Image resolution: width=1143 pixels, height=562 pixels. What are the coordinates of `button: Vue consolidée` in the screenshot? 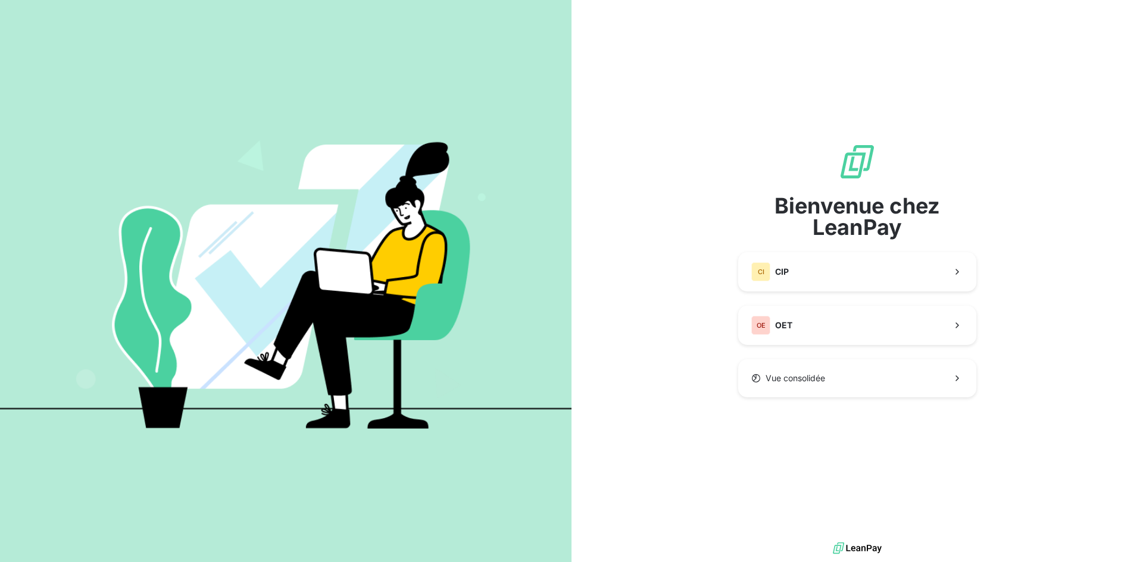 It's located at (857, 379).